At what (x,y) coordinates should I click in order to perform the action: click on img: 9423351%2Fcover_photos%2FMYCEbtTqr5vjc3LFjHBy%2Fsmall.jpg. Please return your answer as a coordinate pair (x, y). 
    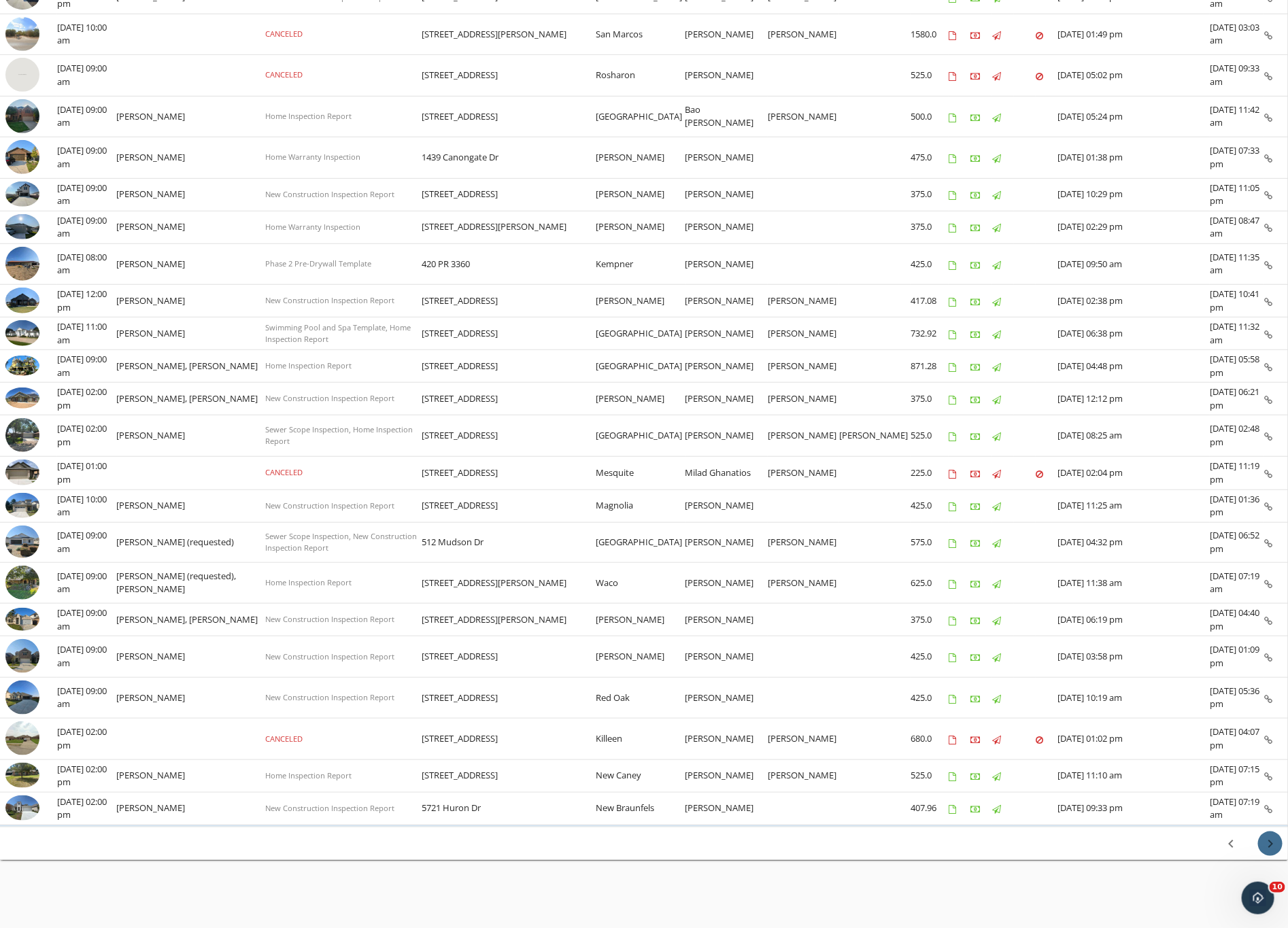
    Looking at the image, I should click on (23, 264).